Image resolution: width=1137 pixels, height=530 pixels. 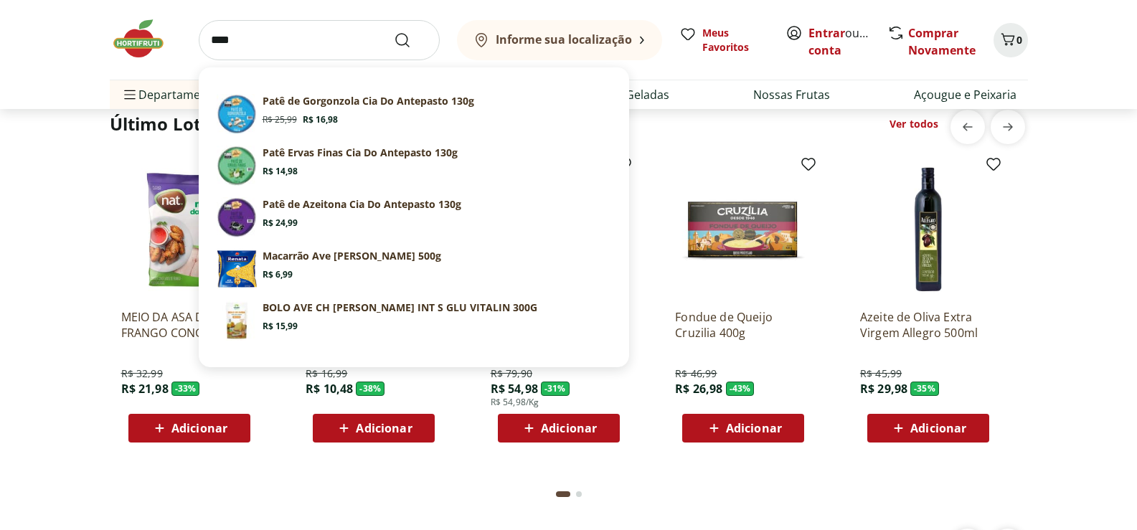 What do you see at coordinates (924, 389) in the screenshot?
I see `span: - 35 %` at bounding box center [924, 389].